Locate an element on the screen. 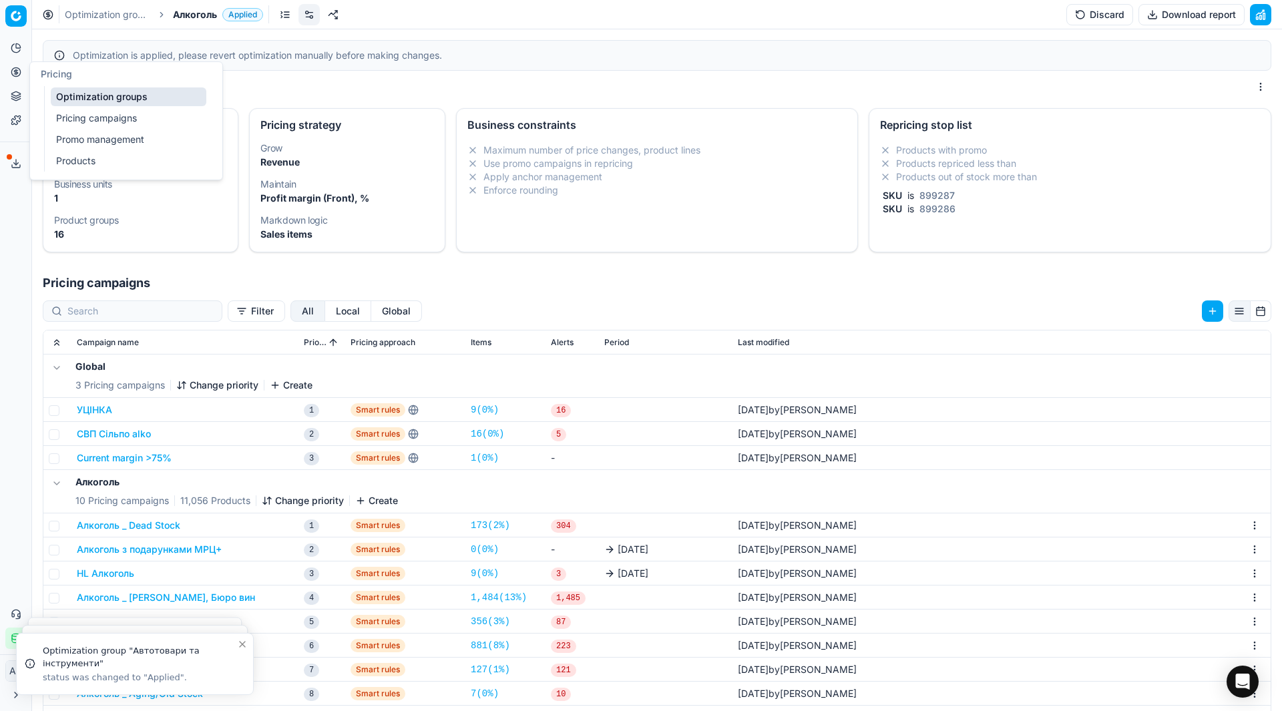  a: 881(8%) is located at coordinates (490, 646).